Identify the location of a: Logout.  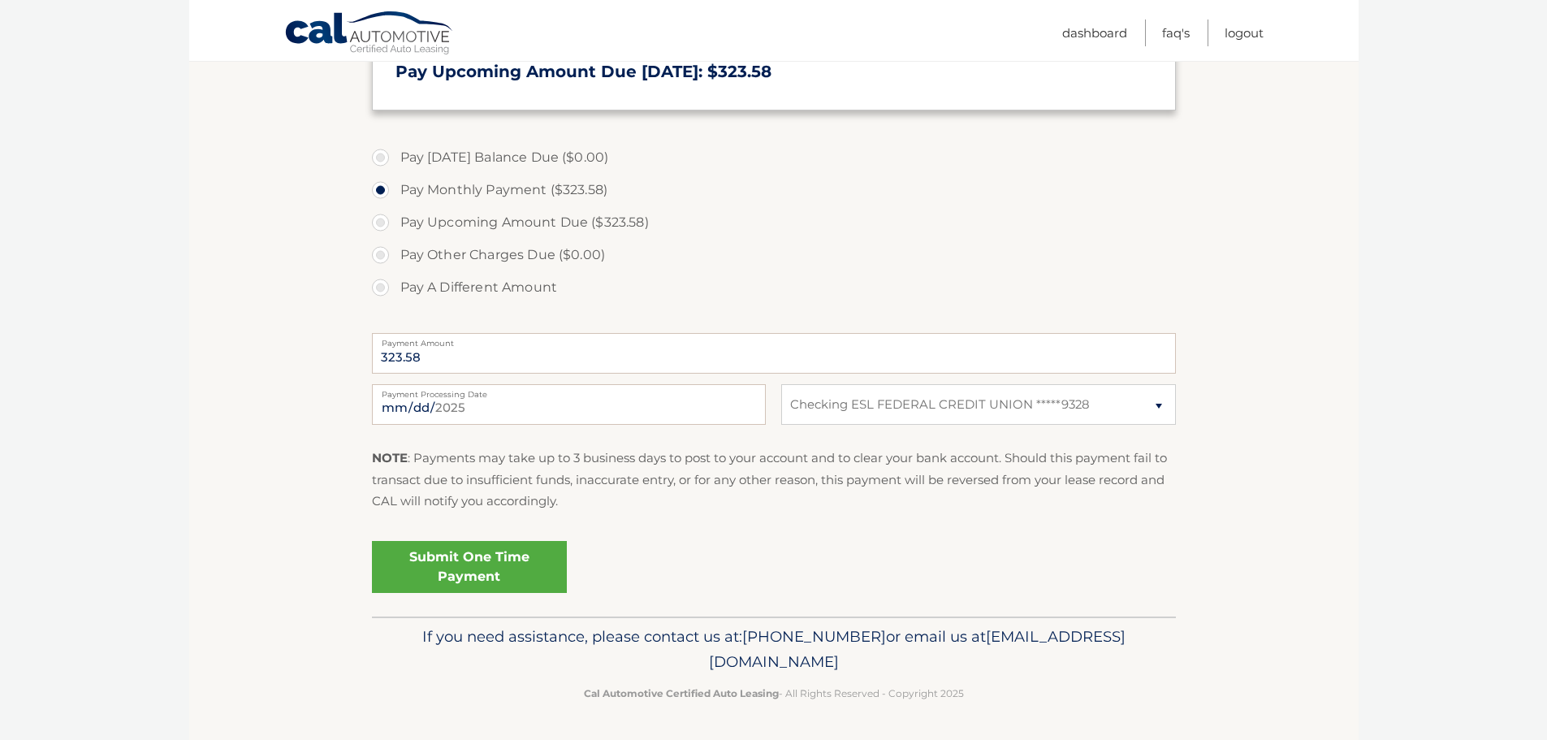
(1244, 32).